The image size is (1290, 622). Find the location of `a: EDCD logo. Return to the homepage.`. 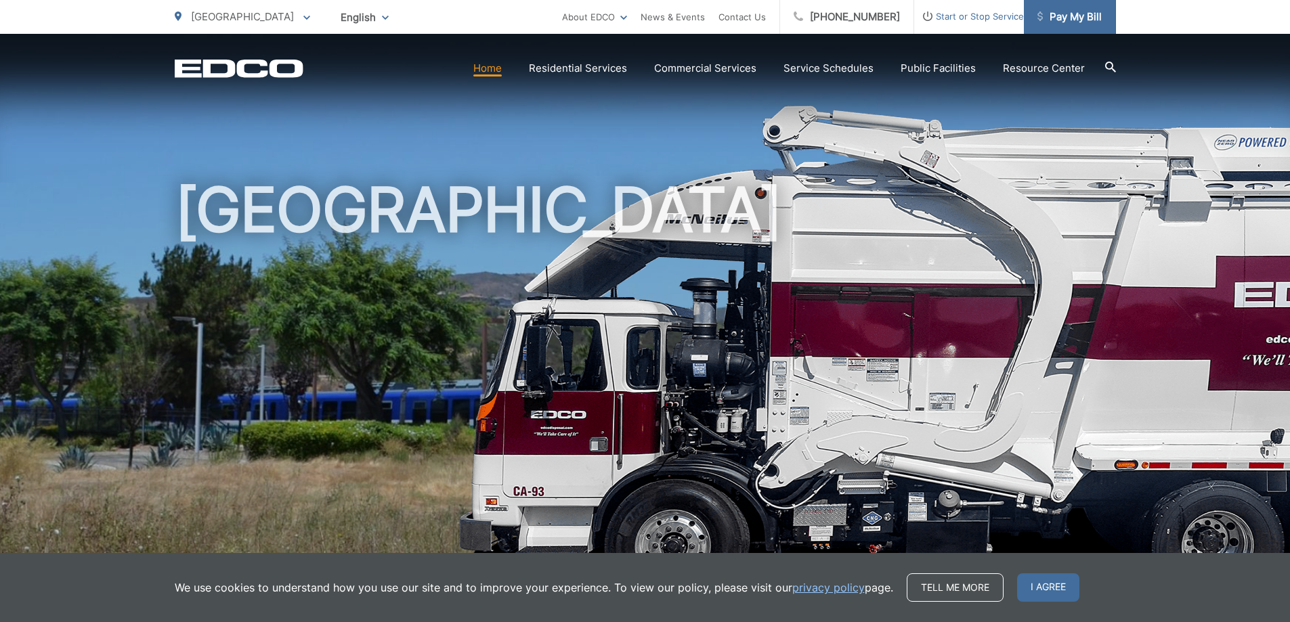

a: EDCD logo. Return to the homepage. is located at coordinates (239, 68).